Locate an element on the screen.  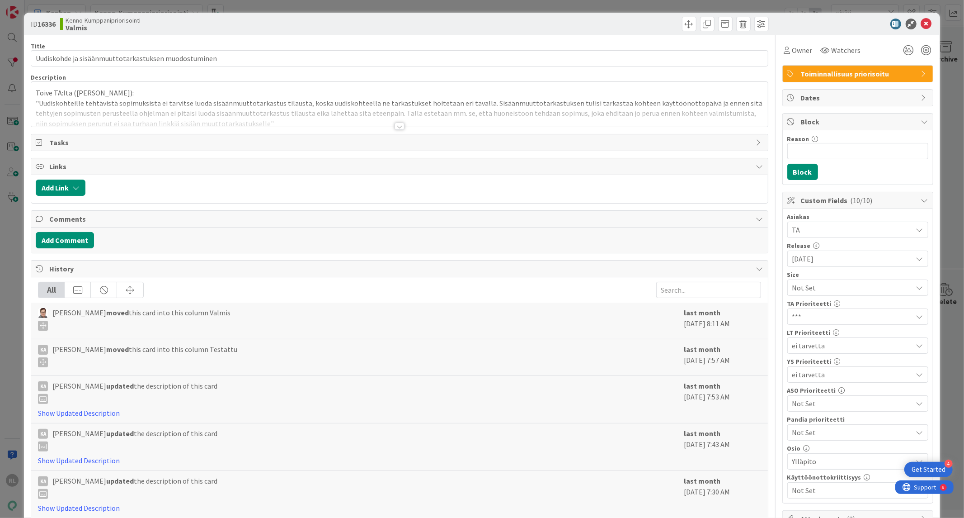
button: Add Link is located at coordinates (61, 188).